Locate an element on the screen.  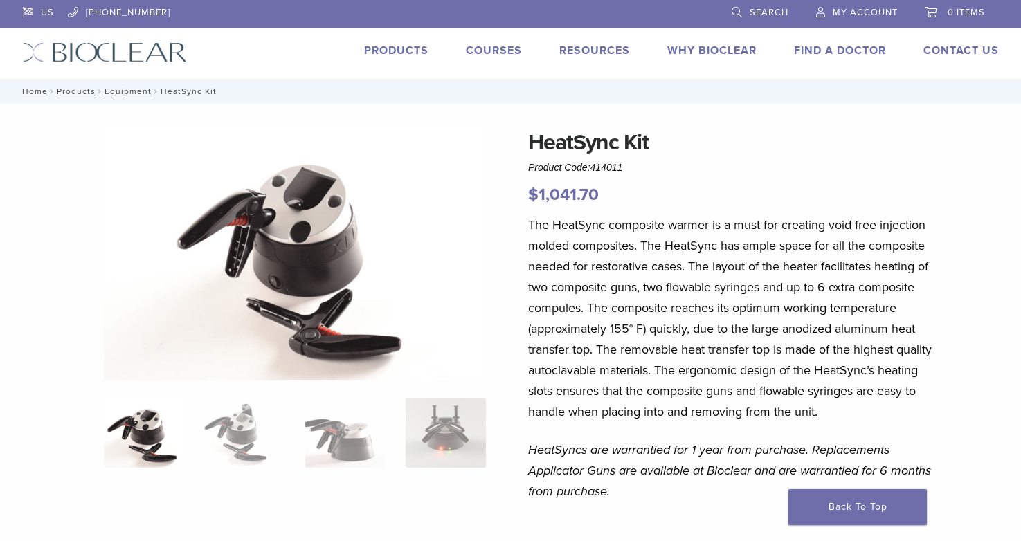
img: HeatSync Kit - Image 2 is located at coordinates (244, 433).